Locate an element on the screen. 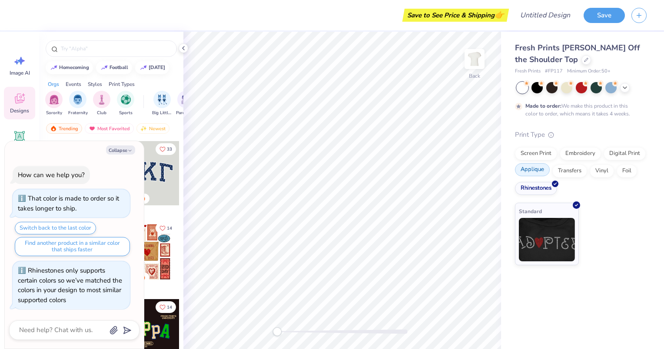 The height and width of the screenshot is (349, 664). div: Print Types is located at coordinates (122, 84).